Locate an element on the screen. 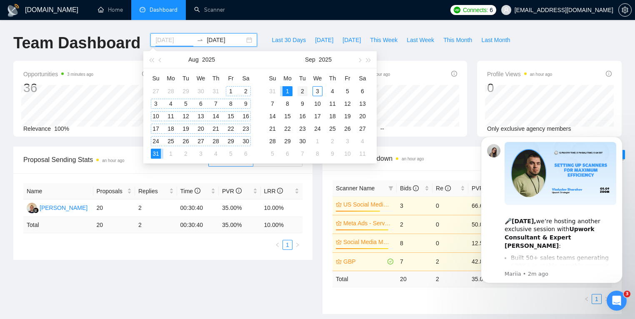  td: 2025-09-12 is located at coordinates (348, 104).